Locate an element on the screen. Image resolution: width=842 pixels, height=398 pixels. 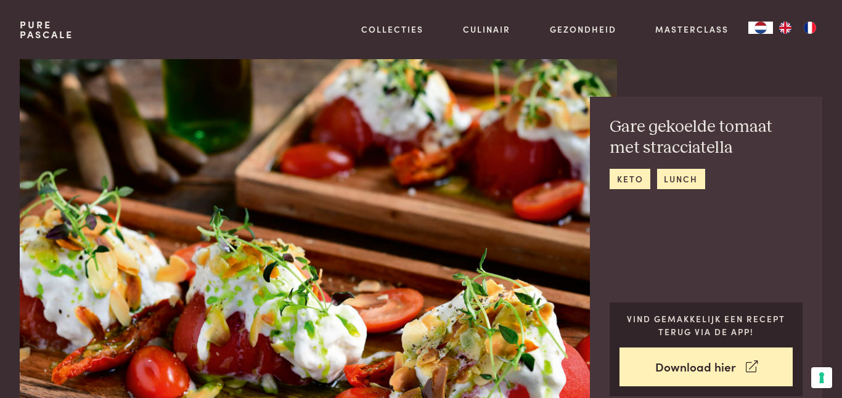
p: Vind gemakkelijk een recept terug via de app! is located at coordinates (706, 325).